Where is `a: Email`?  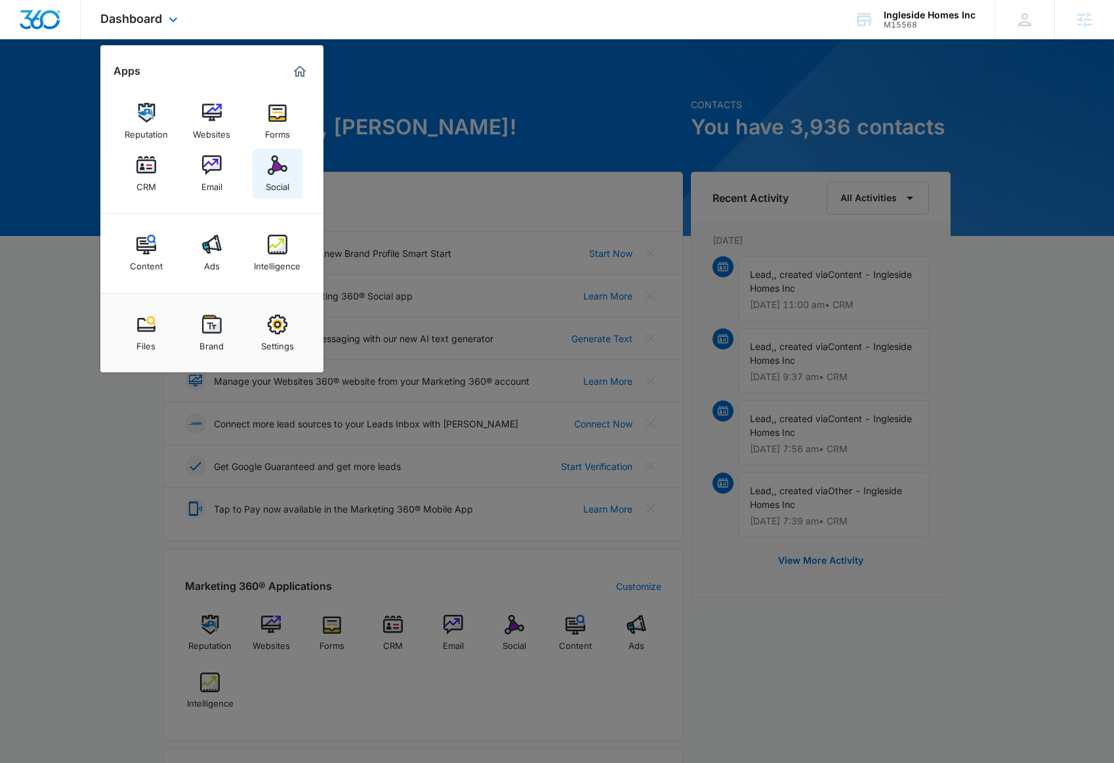 a: Email is located at coordinates (212, 174).